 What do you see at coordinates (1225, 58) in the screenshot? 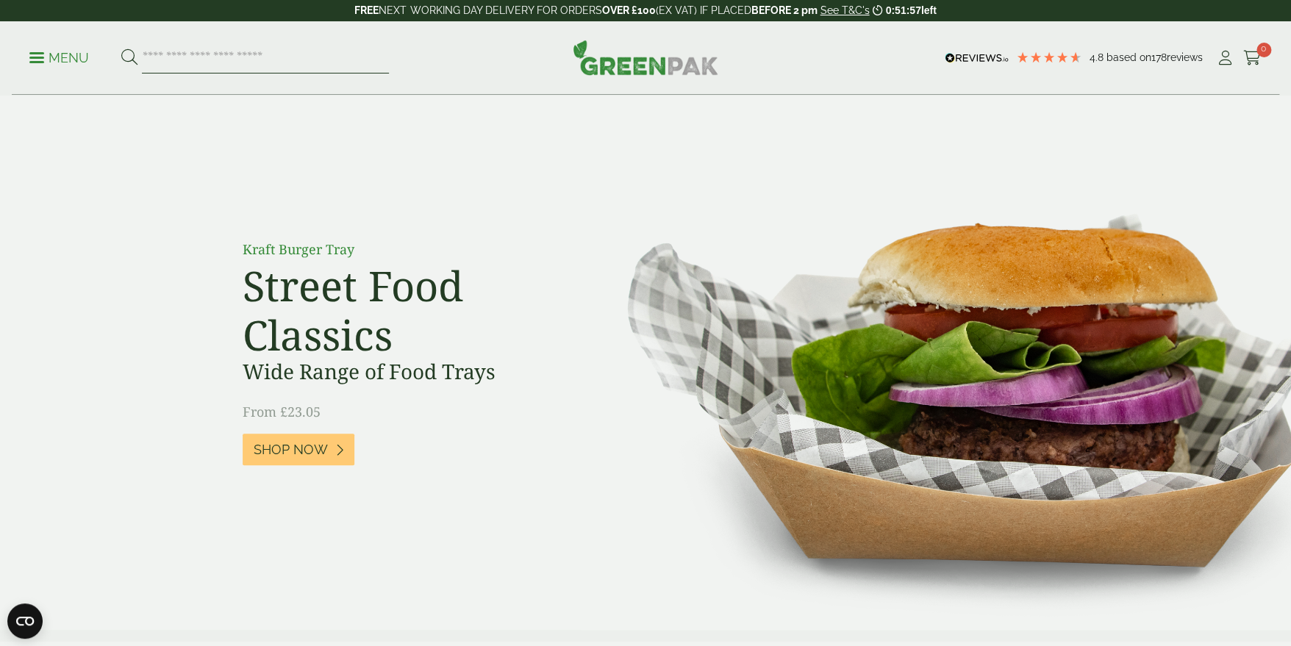
I see `i: My Account` at bounding box center [1225, 58].